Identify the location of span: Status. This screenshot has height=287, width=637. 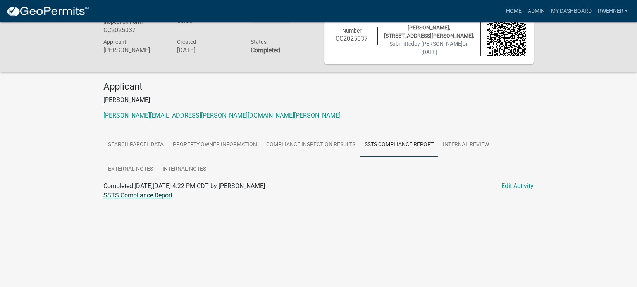
(258, 42).